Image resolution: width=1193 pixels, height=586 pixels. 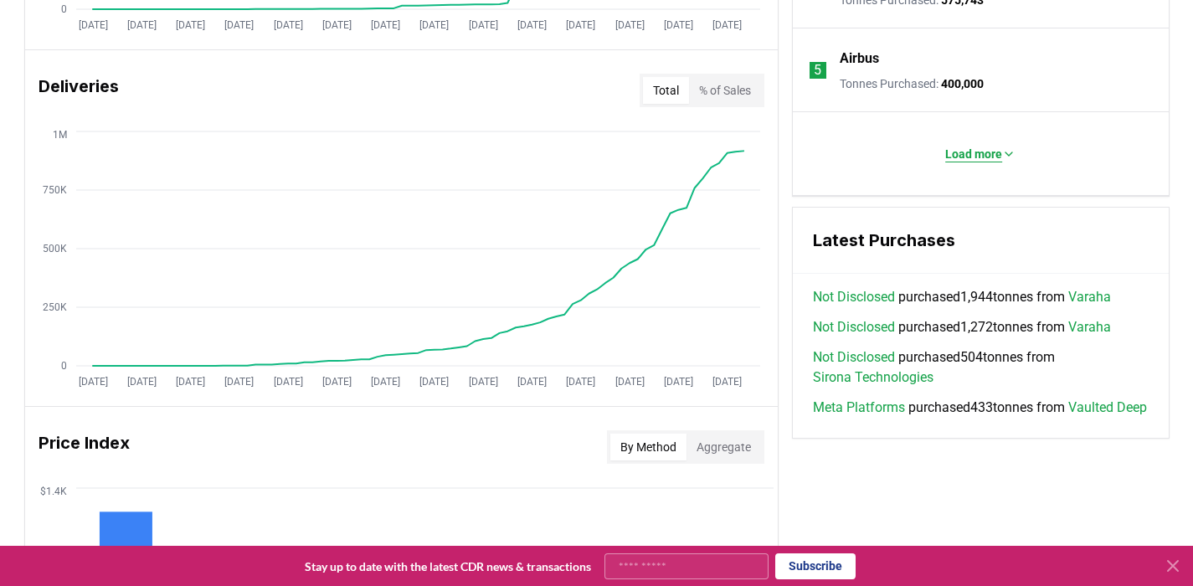 I want to click on button: % of Sales, so click(x=725, y=90).